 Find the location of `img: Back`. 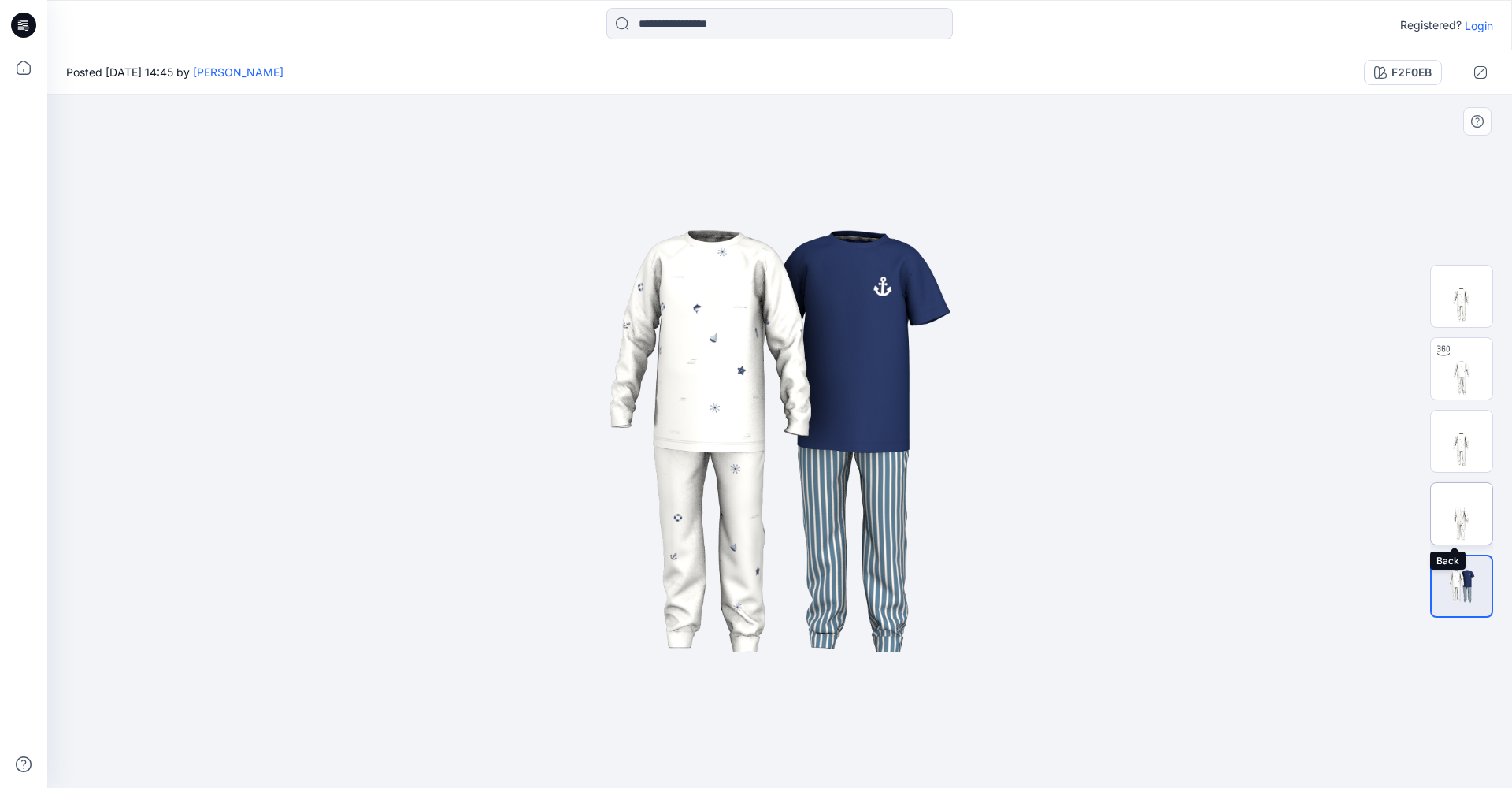

img: Back is located at coordinates (1461, 513).